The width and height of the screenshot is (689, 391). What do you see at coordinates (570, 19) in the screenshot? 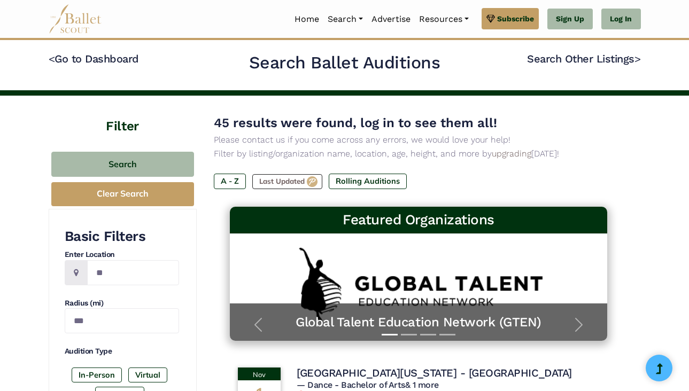
I see `a: Sign Up` at bounding box center [570, 19].